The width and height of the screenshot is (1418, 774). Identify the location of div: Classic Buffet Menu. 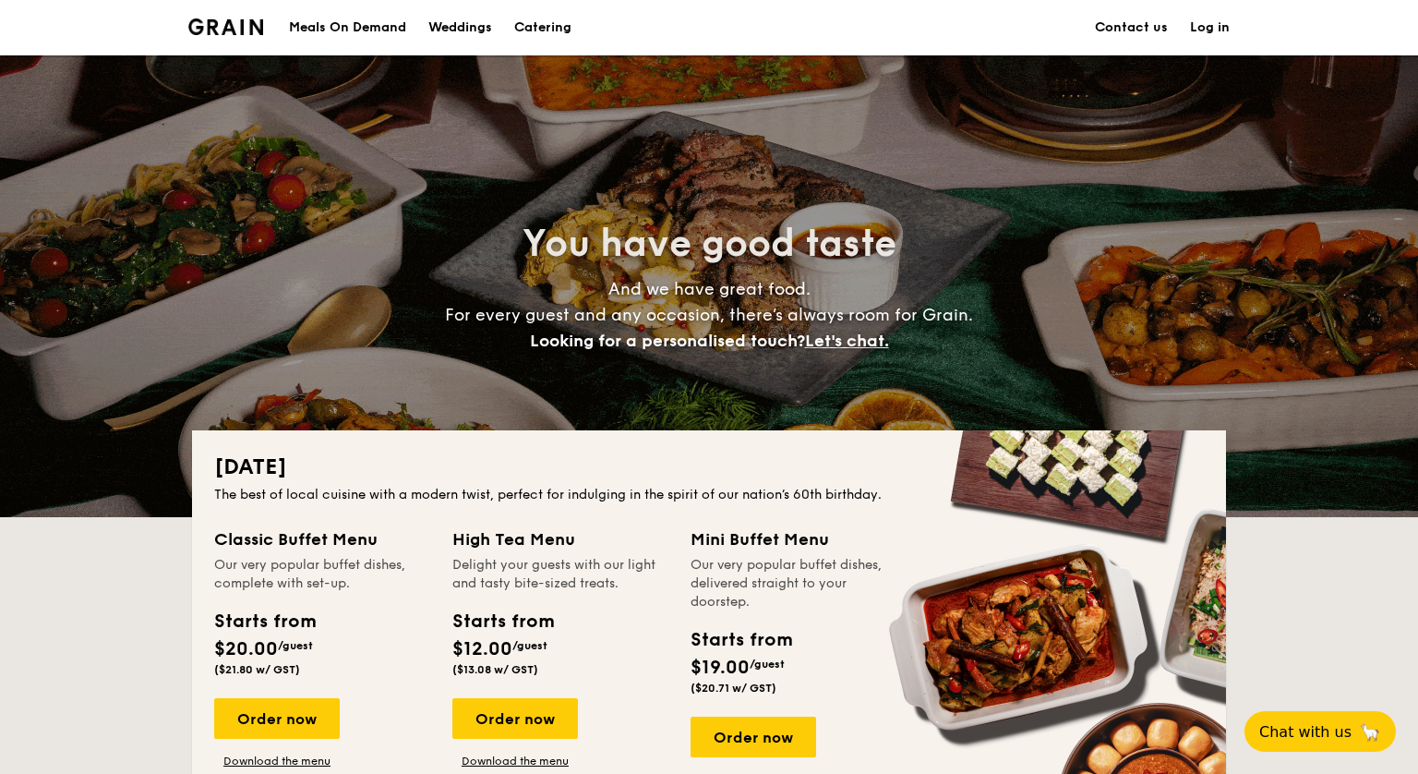
(322, 539).